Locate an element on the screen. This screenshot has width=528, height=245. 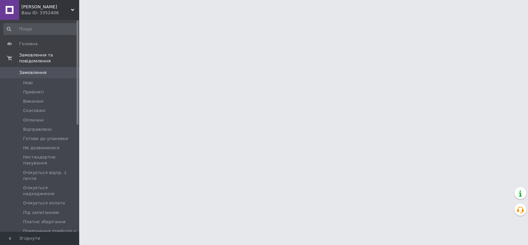
span: Очікується оплата is located at coordinates (44, 203).